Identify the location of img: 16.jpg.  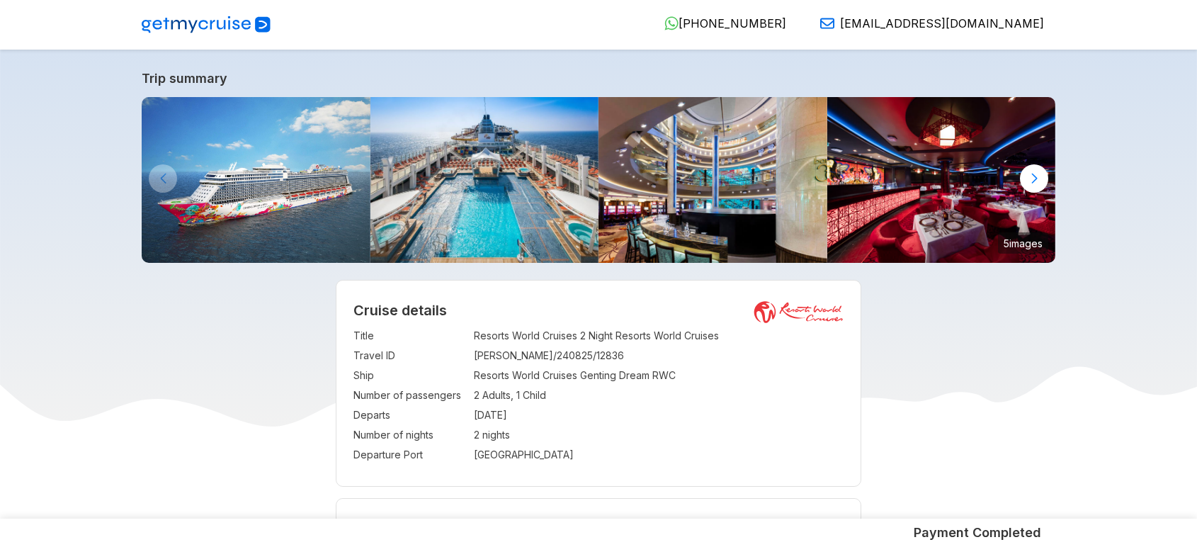
(941, 180).